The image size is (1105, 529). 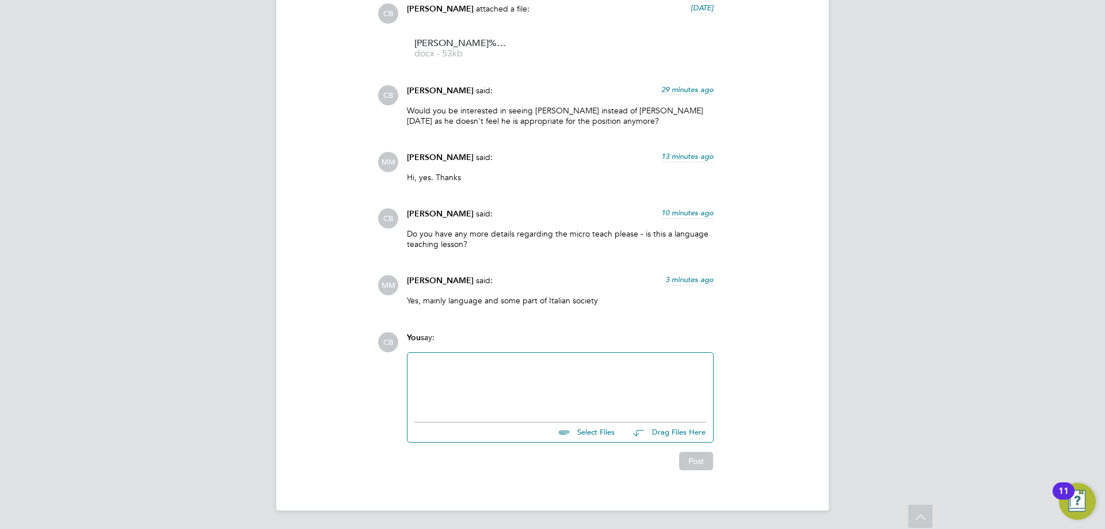 What do you see at coordinates (560, 342) in the screenshot?
I see `div: say:` at bounding box center [560, 342].